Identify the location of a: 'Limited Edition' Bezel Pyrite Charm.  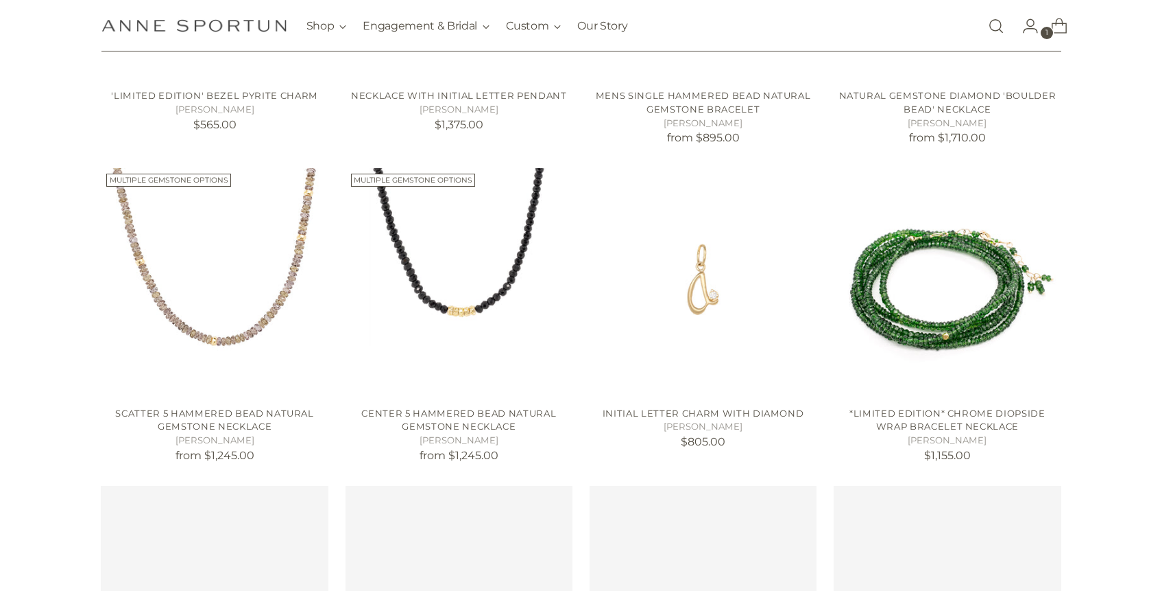
(215, 95).